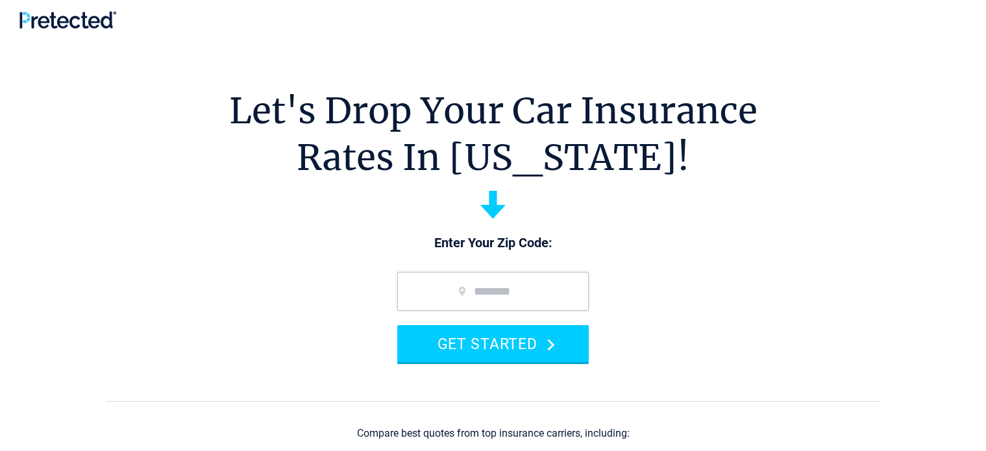  Describe the element at coordinates (493, 243) in the screenshot. I see `p: Enter Your Zip Code:` at that location.